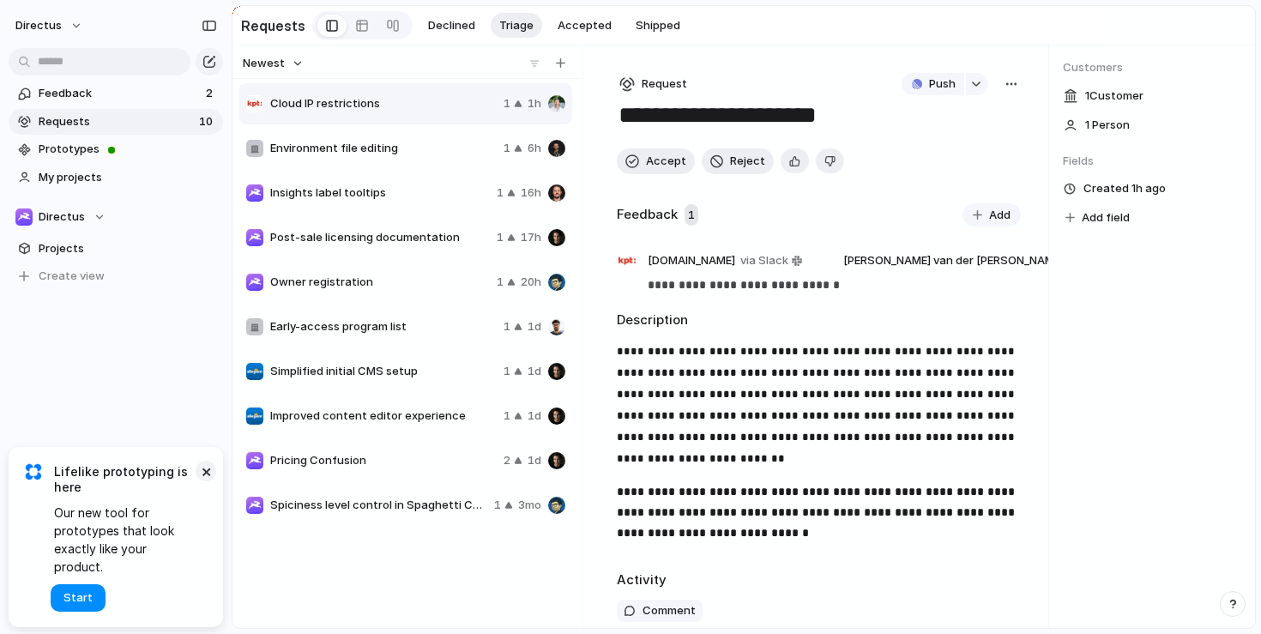 This screenshot has height=634, width=1261. What do you see at coordinates (116, 178) in the screenshot?
I see `a: My projects` at bounding box center [116, 178].